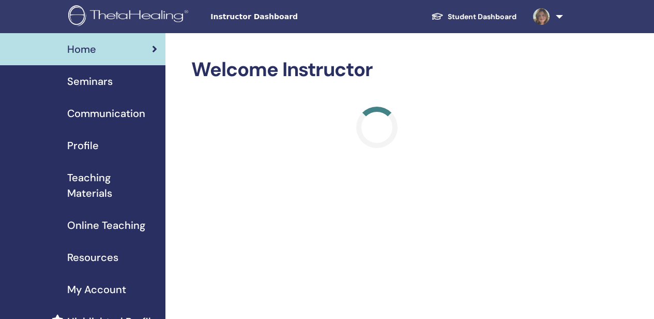 This screenshot has height=319, width=654. Describe the element at coordinates (82, 49) in the screenshot. I see `span: Home` at that location.